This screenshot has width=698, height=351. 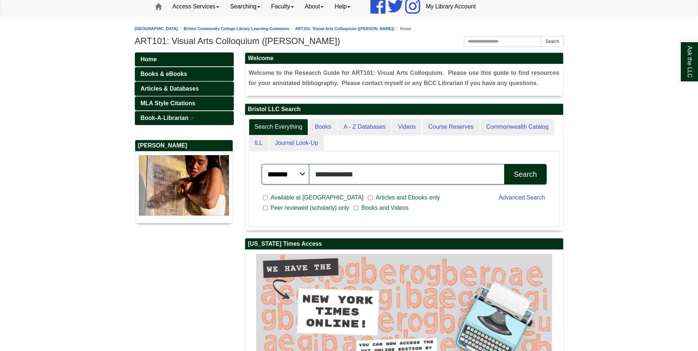 What do you see at coordinates (407, 127) in the screenshot?
I see `a: Videos` at bounding box center [407, 127].